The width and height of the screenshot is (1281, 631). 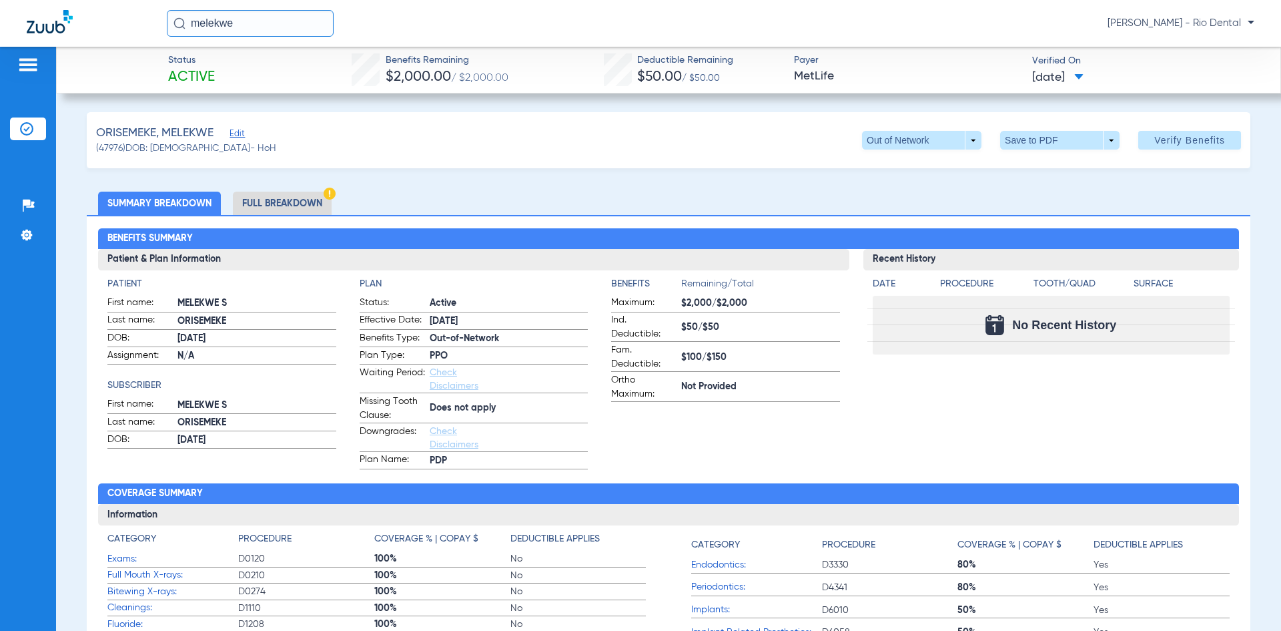 I want to click on img: Hazard, so click(x=330, y=194).